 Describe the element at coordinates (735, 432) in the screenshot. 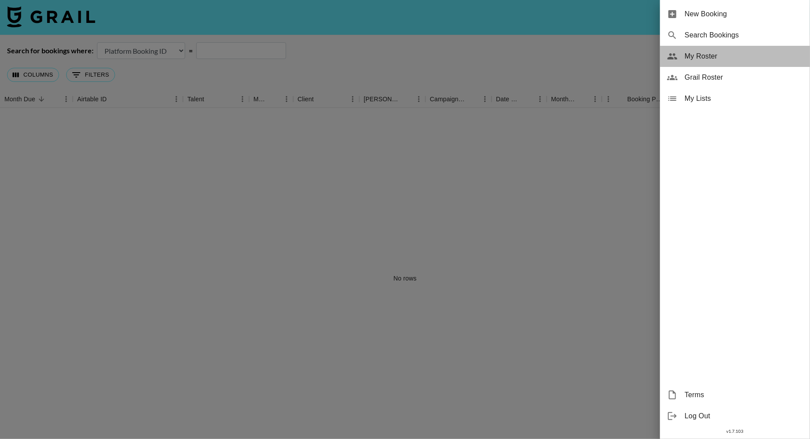

I see `div: v 1.7.103` at that location.